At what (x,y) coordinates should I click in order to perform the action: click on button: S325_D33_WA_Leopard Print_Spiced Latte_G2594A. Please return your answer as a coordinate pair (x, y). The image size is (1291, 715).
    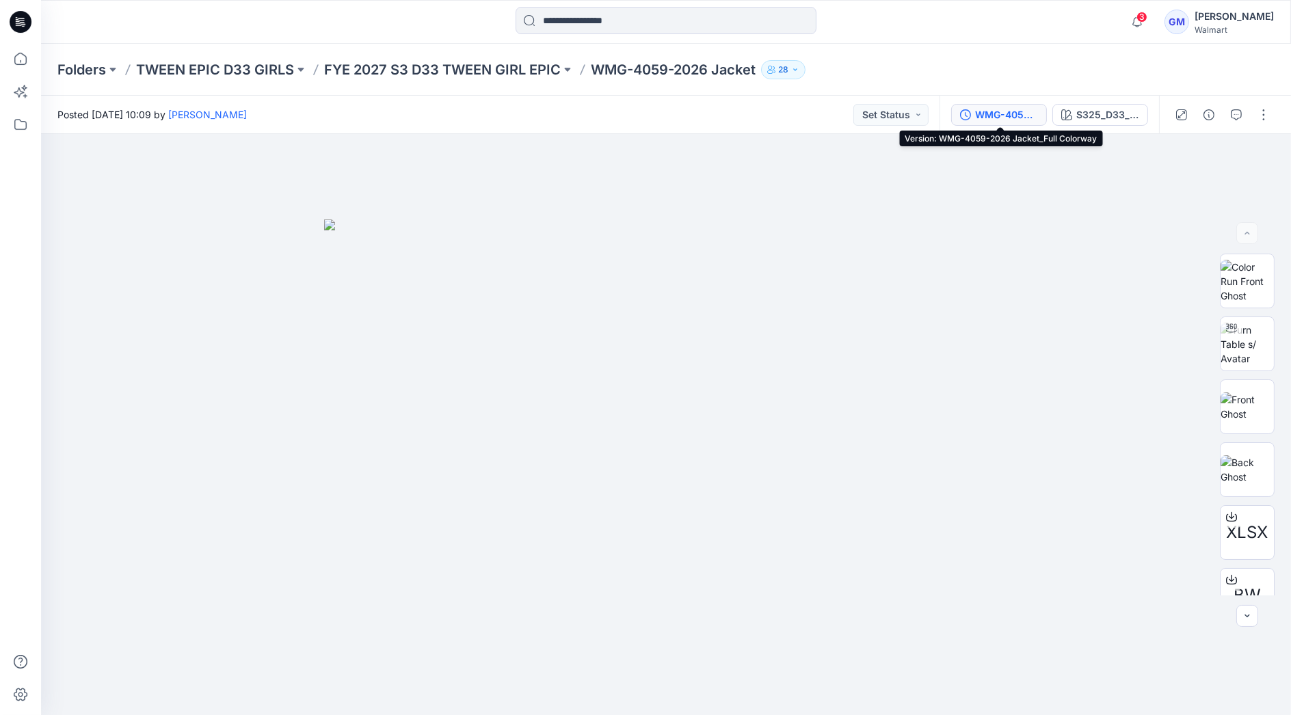
    Looking at the image, I should click on (1100, 115).